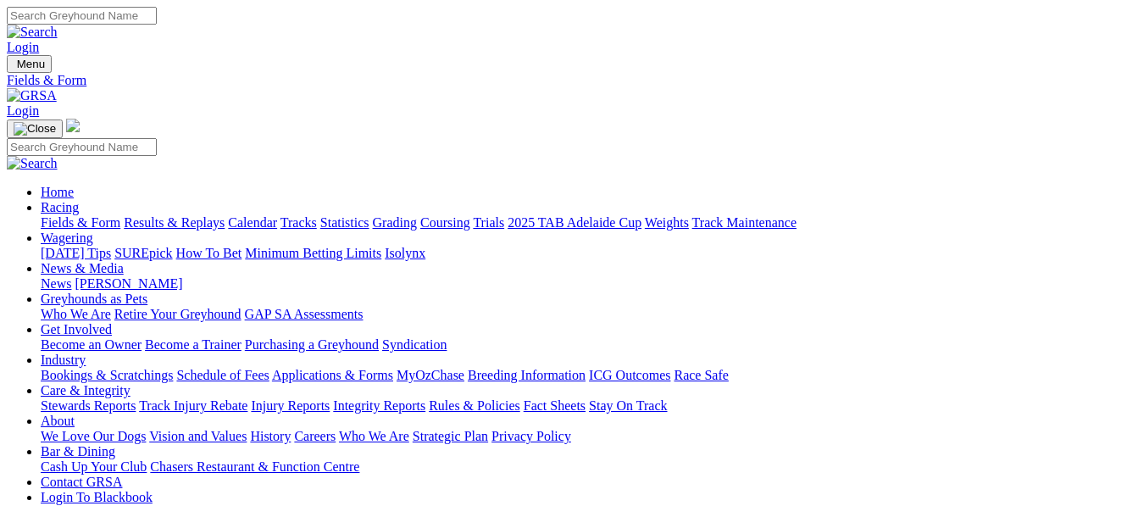  Describe the element at coordinates (304, 314) in the screenshot. I see `a: GAP SA Assessments` at that location.